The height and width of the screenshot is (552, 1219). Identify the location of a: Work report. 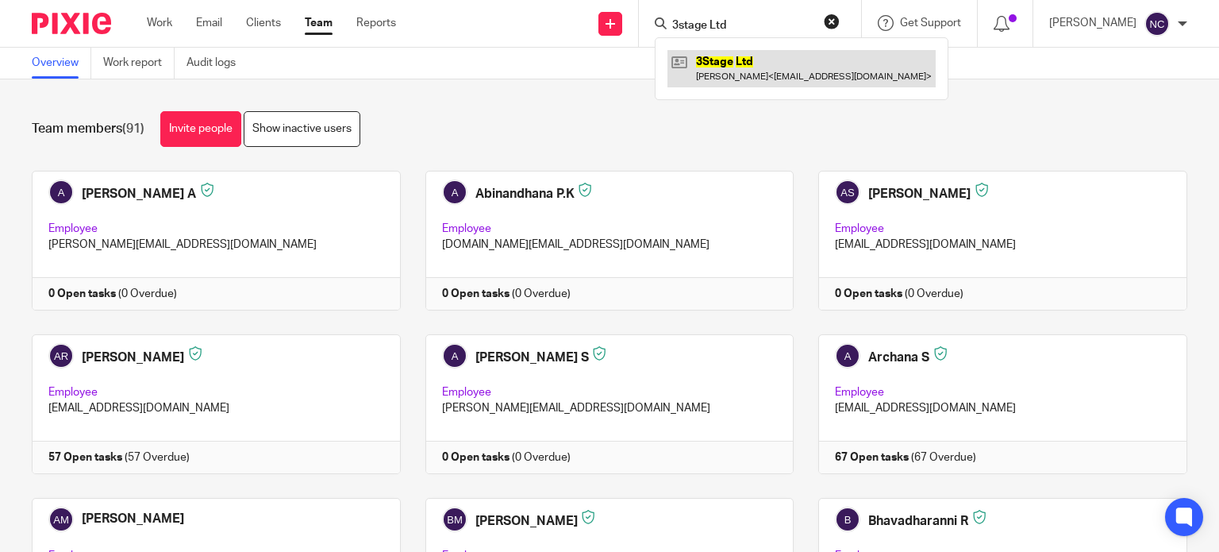
(139, 63).